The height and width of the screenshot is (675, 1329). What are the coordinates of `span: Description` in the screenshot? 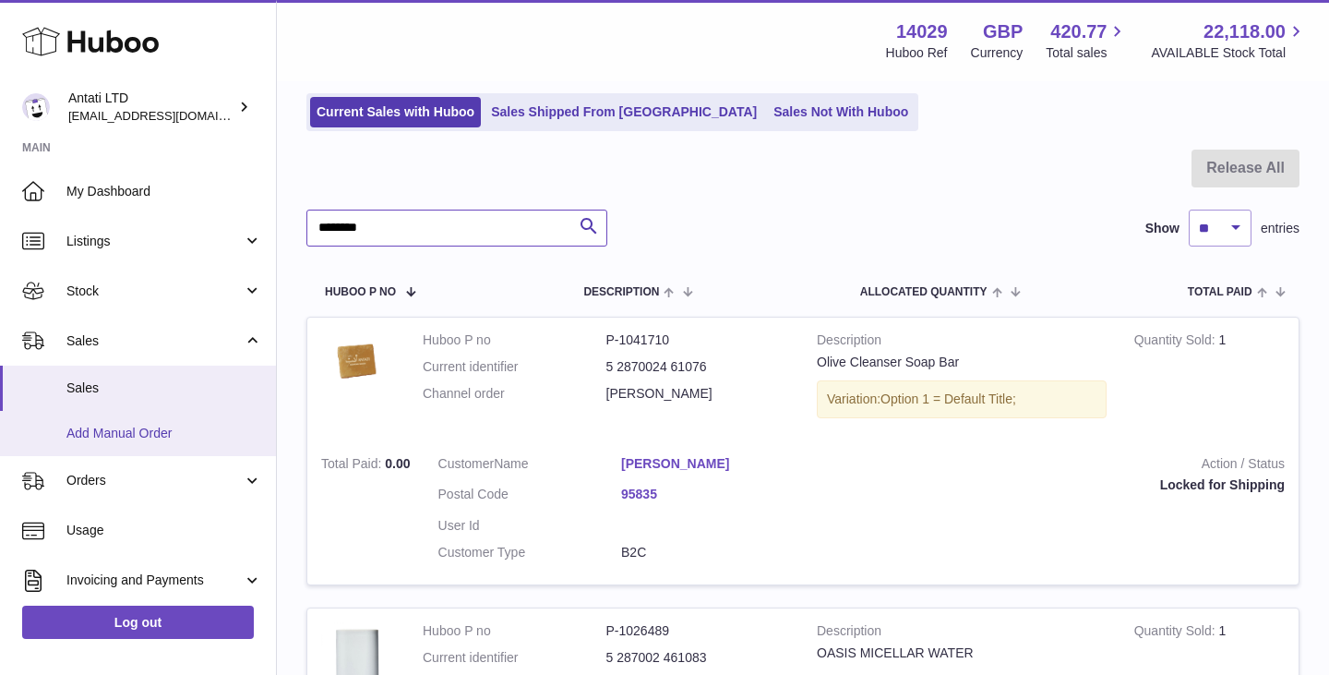 It's located at (621, 292).